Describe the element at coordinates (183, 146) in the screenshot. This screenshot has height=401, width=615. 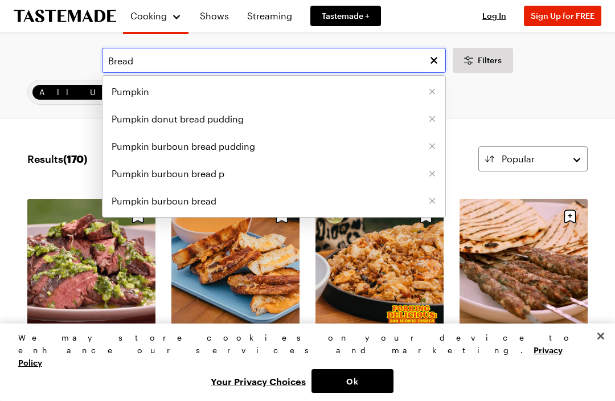
I see `span: Pumpkin burboun bread pudding` at that location.